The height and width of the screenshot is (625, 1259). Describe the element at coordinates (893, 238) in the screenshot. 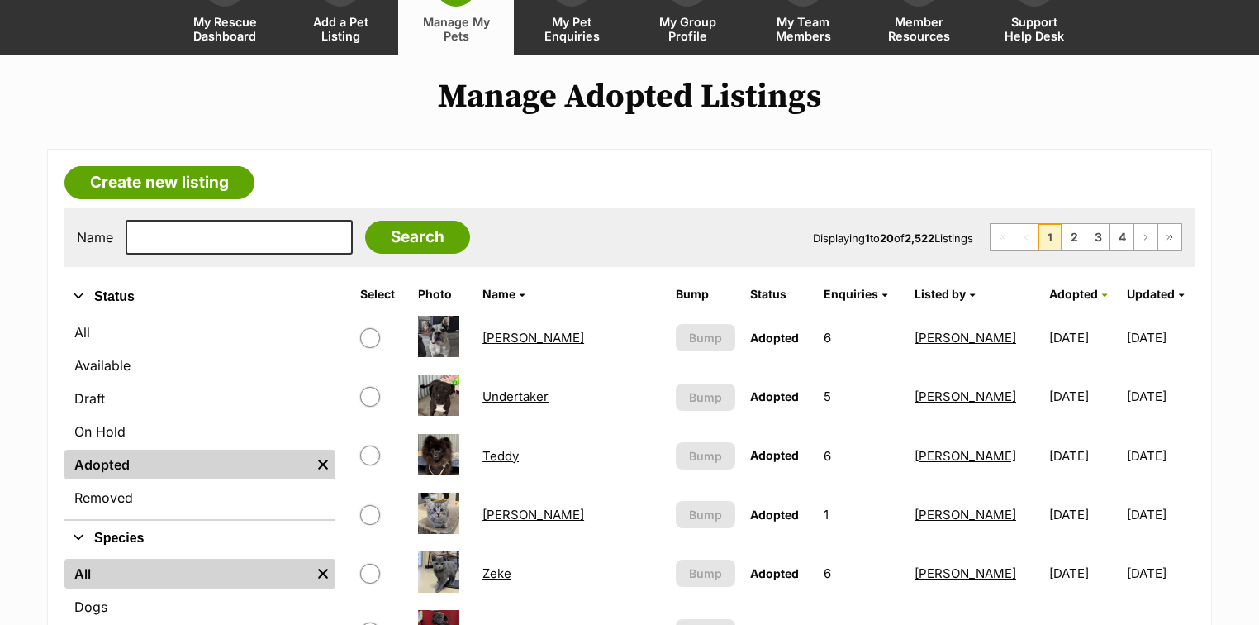

I see `span: Displaying to of Listings` at that location.